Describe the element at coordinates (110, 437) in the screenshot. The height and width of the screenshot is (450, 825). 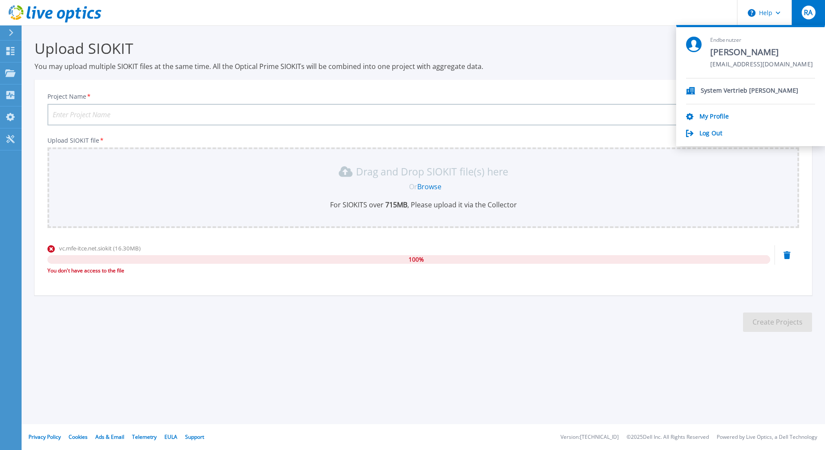
I see `a: Ads & Email` at that location.